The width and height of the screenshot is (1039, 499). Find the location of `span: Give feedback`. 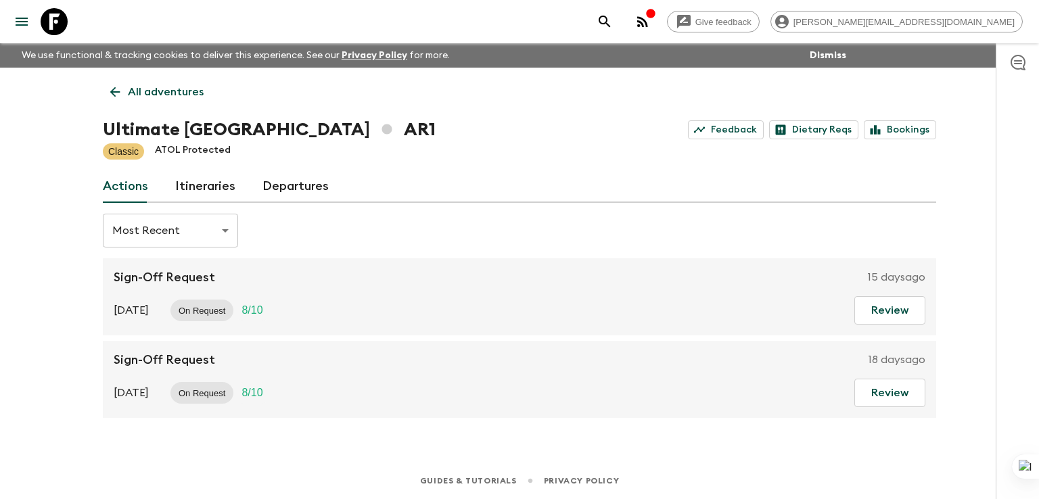

span: Give feedback is located at coordinates (723, 22).